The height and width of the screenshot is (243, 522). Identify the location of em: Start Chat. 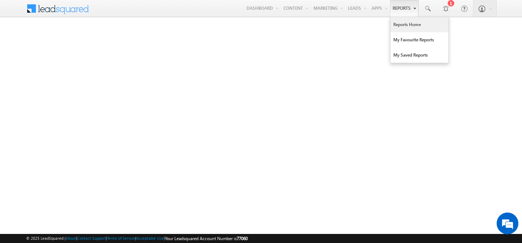
(115, 194).